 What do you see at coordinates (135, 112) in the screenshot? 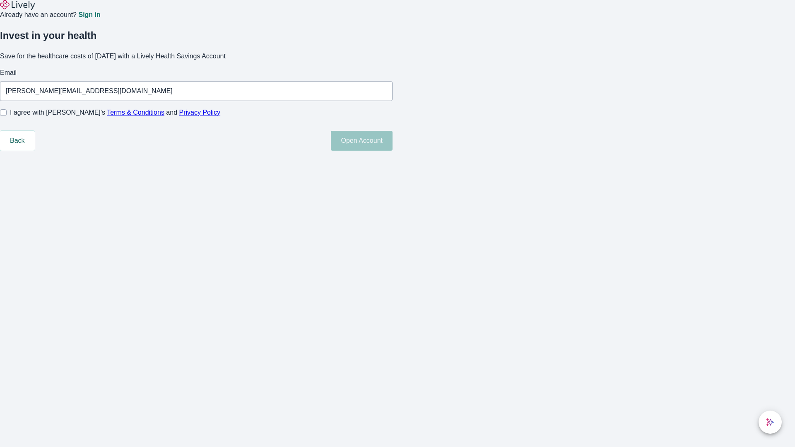
I see `a: Terms & Conditions` at bounding box center [135, 112].